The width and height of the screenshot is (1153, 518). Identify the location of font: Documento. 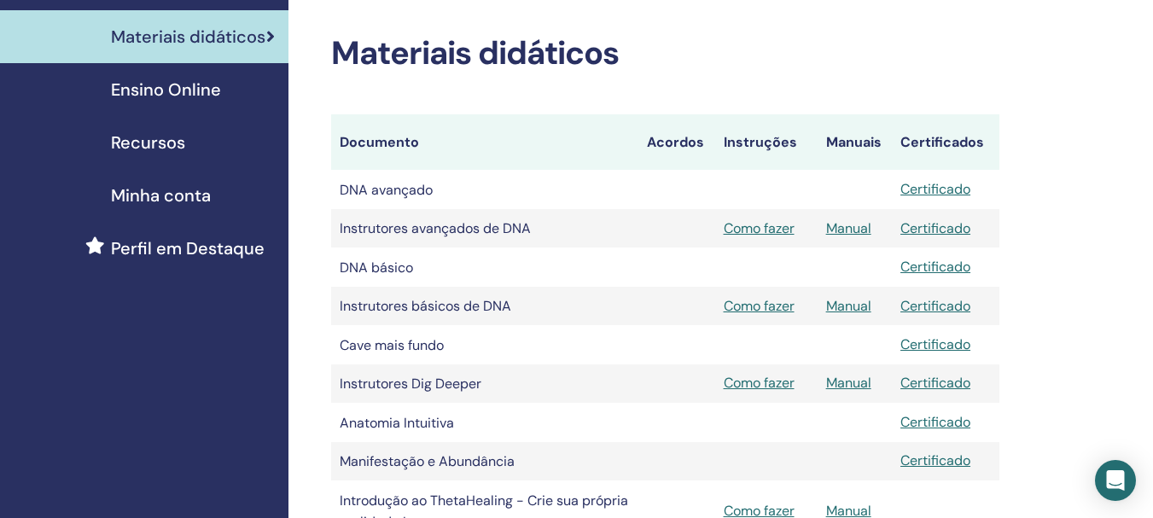
(379, 142).